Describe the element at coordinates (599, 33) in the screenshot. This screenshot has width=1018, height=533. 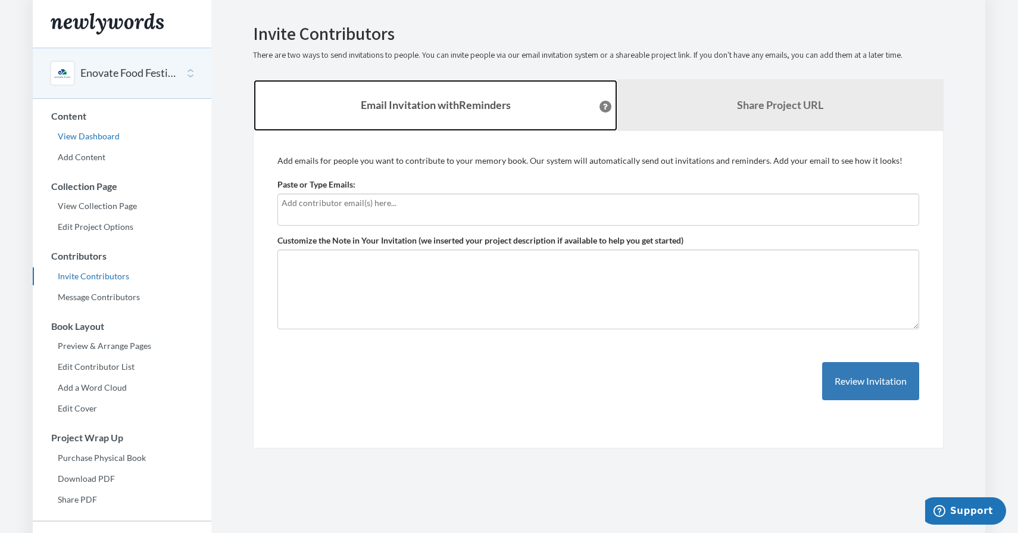
I see `h2: Invite Contributors` at that location.